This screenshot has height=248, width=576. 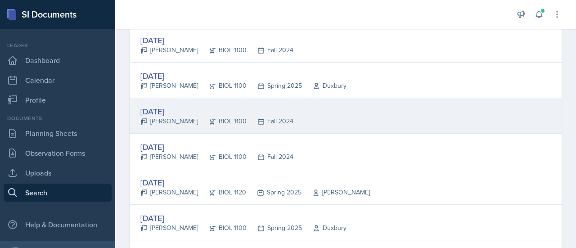 I want to click on div: BIOL 1120, so click(x=222, y=192).